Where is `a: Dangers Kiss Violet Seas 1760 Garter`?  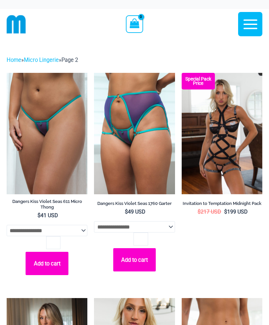 a: Dangers Kiss Violet Seas 1760 Garter is located at coordinates (134, 205).